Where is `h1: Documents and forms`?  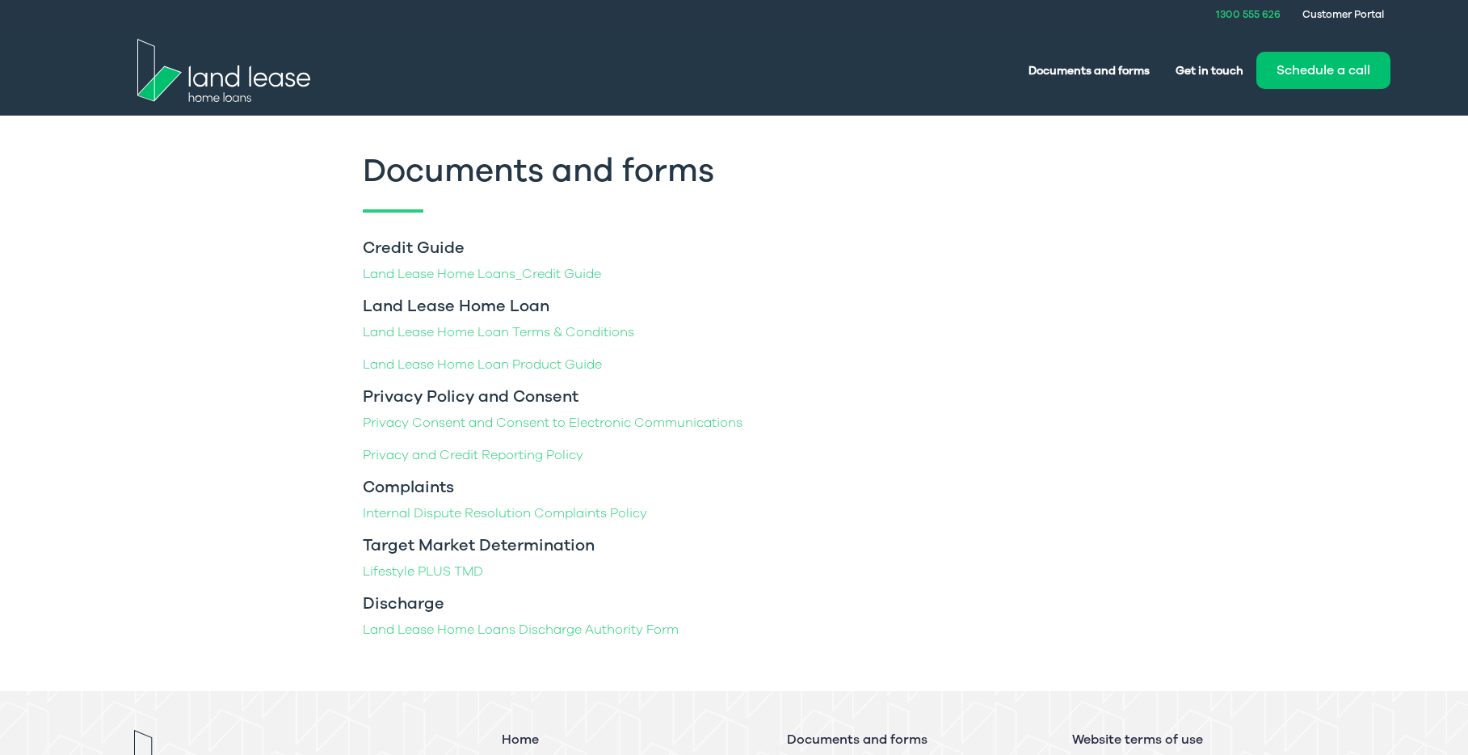 h1: Documents and forms is located at coordinates (735, 183).